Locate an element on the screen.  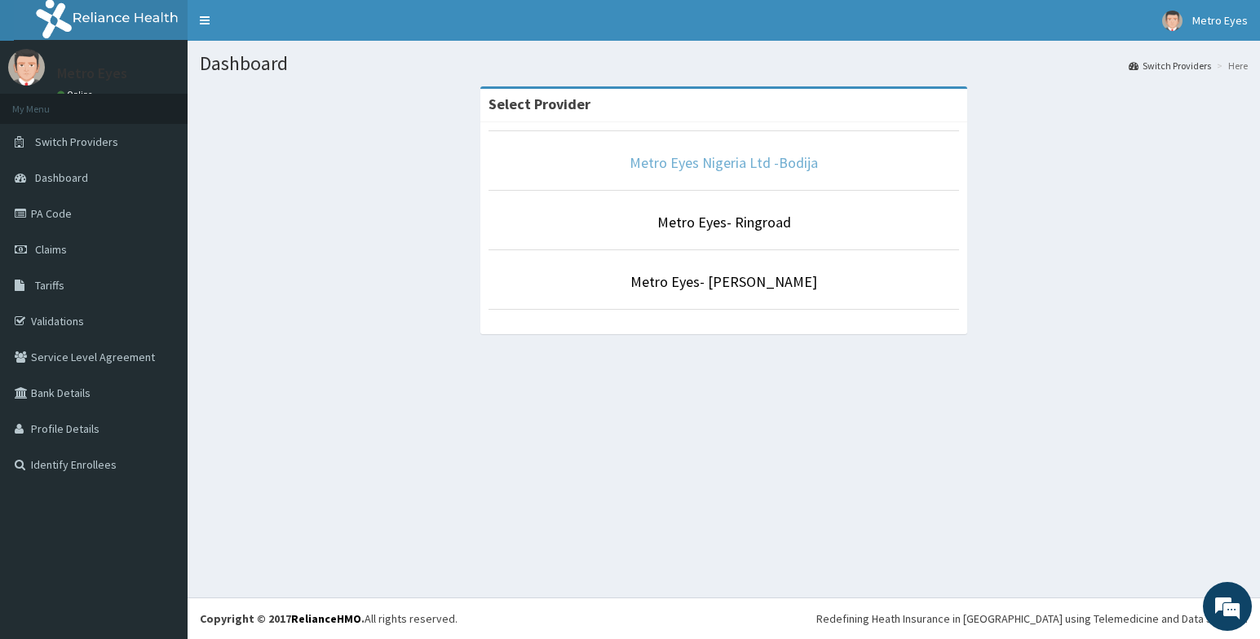
span: Tariffs is located at coordinates (50, 285).